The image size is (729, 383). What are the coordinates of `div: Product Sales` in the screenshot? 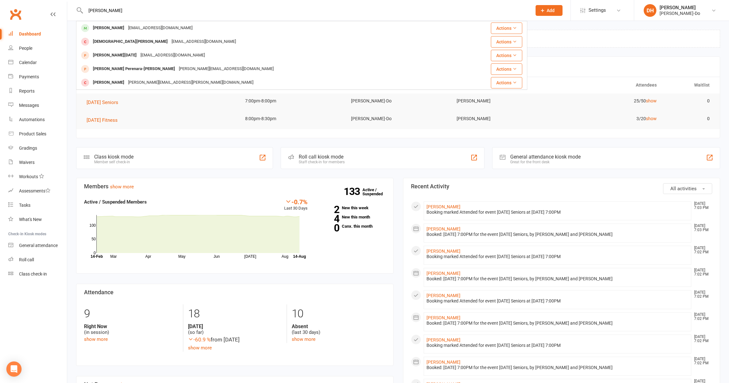 It's located at (33, 134).